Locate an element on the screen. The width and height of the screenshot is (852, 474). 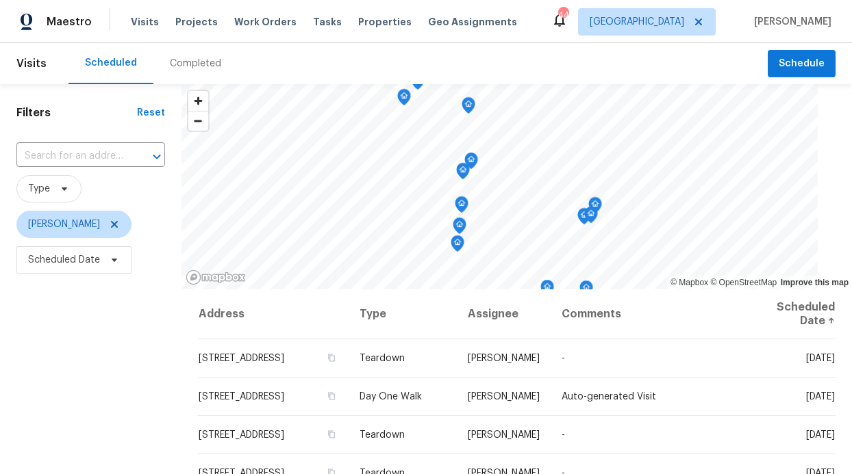
th: Address is located at coordinates (273, 314).